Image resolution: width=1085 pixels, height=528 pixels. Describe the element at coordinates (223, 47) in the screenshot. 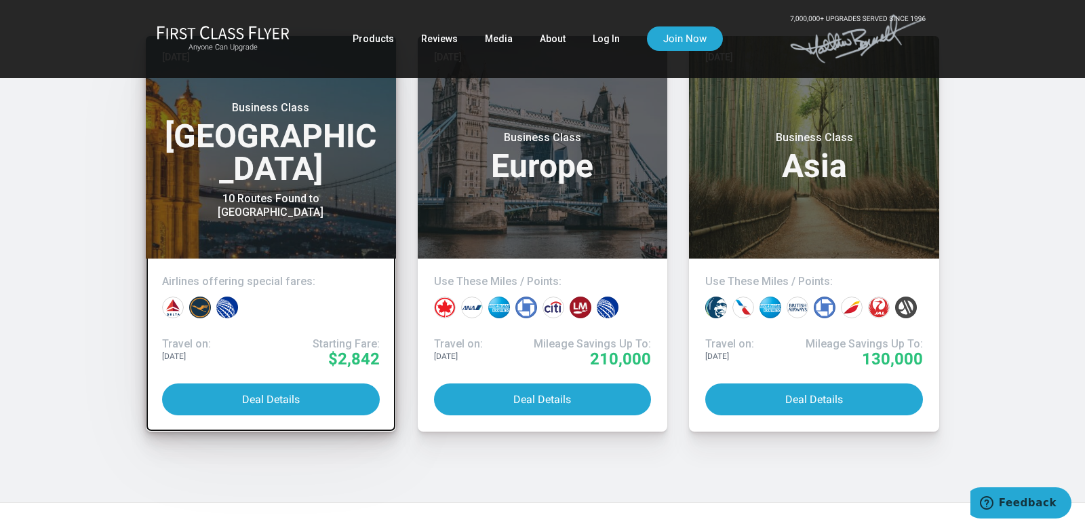

I see `small: Anyone Can Upgrade` at that location.